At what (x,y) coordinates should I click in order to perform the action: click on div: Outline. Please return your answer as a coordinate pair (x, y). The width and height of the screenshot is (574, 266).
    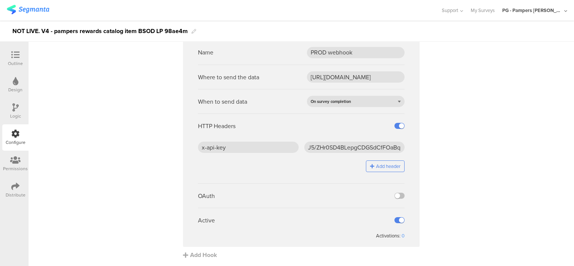
    Looking at the image, I should click on (15, 63).